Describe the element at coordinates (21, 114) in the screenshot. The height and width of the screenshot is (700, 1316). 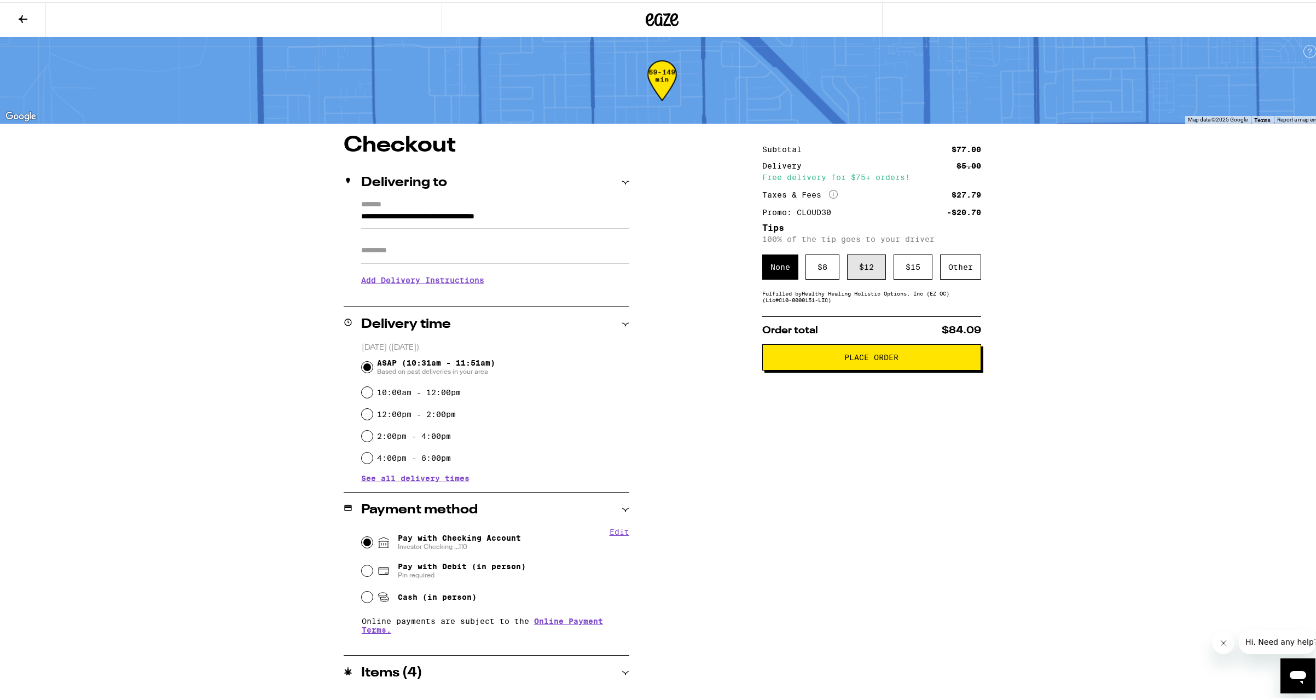
I see `a: Open this area in Google Maps (opens a new window)` at that location.